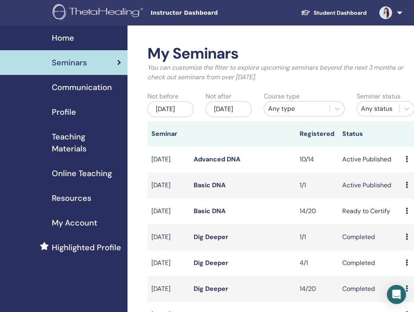 Image resolution: width=414 pixels, height=312 pixels. What do you see at coordinates (370, 211) in the screenshot?
I see `td: Ready to Certify` at bounding box center [370, 211].